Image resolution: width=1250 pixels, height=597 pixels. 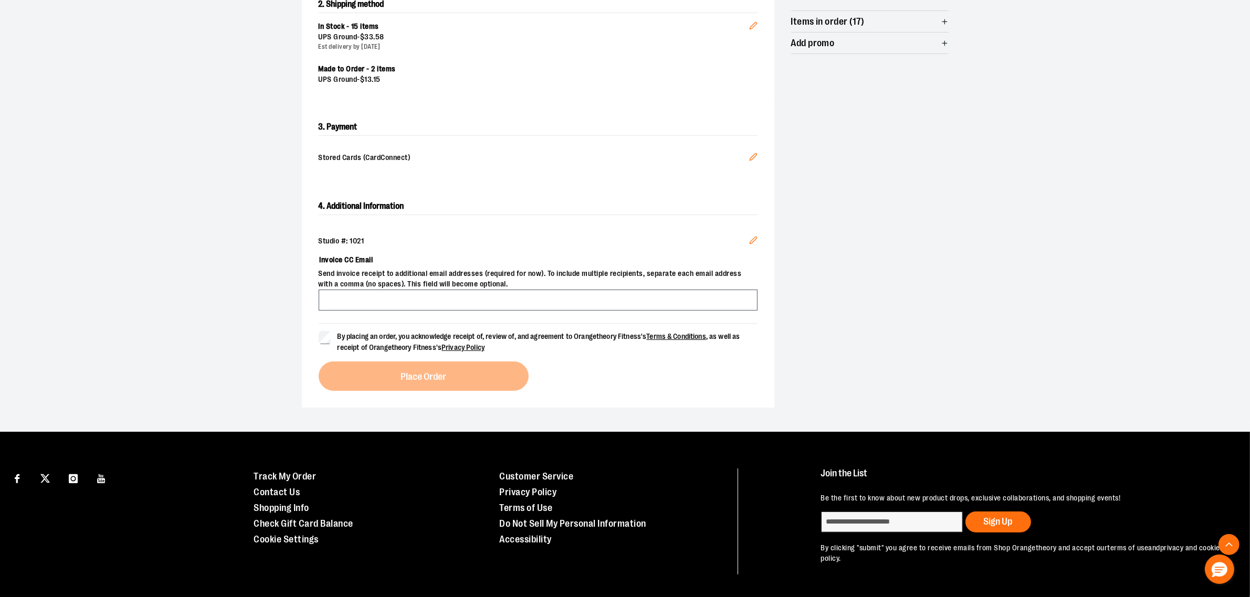 I want to click on button: Hello, have a question? Let’s chat., so click(x=1219, y=569).